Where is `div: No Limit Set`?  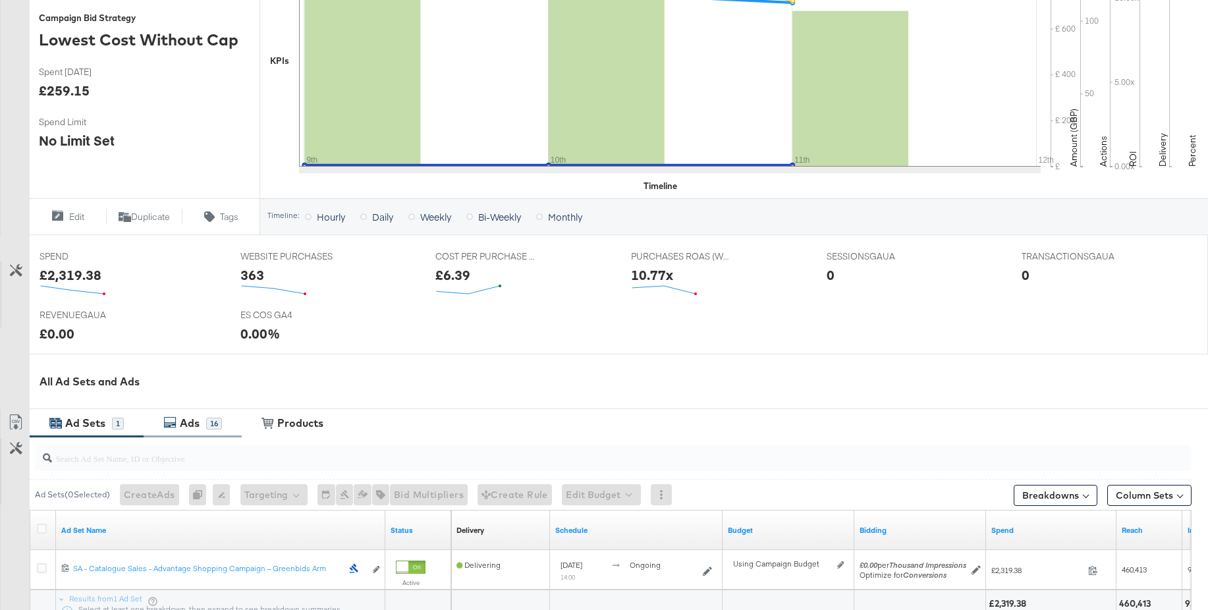 div: No Limit Set is located at coordinates (76, 140).